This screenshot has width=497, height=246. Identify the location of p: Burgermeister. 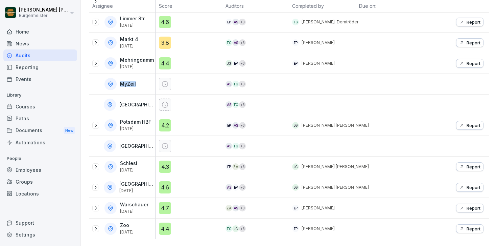
(44, 16).